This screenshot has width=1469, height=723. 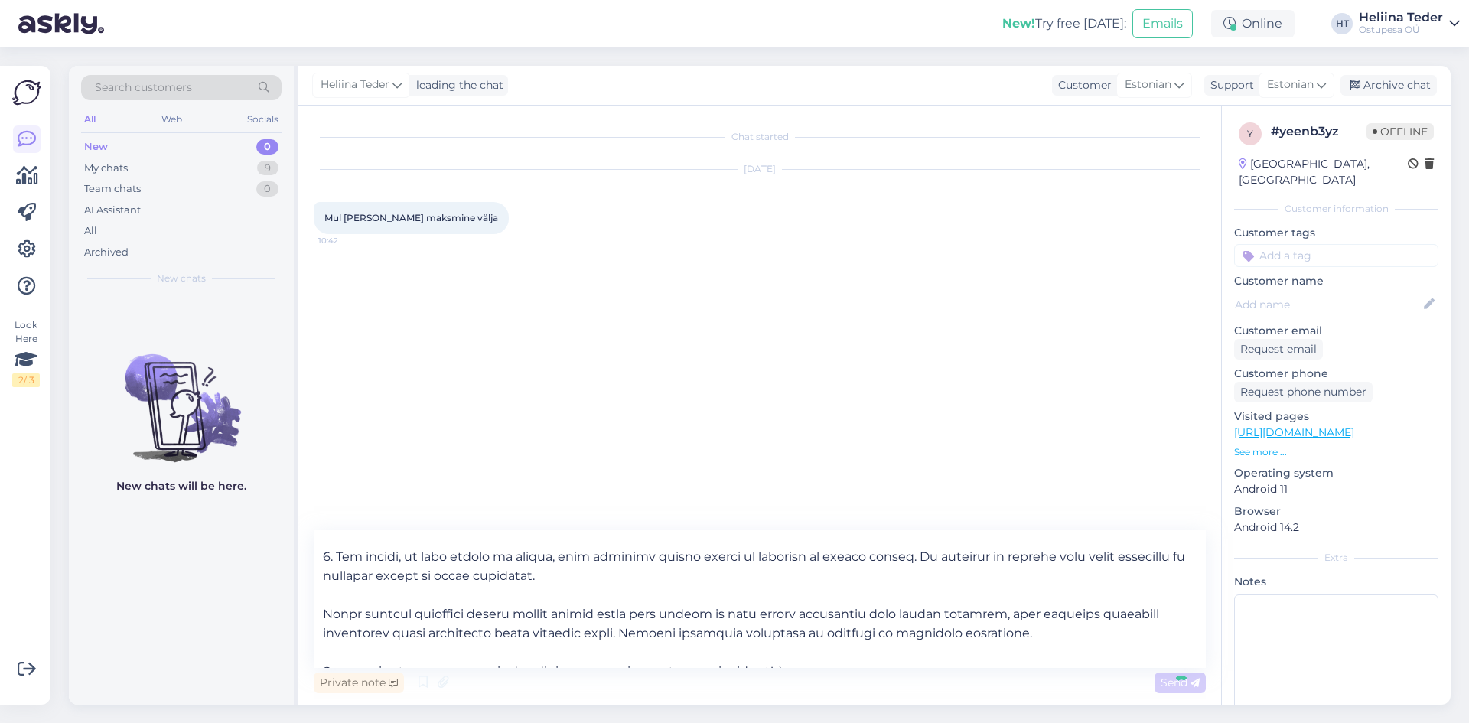 I want to click on input: Add name, so click(x=1328, y=305).